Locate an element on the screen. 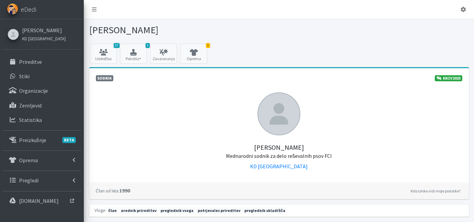 This screenshot has width=474, height=222. p: Oprema is located at coordinates (29, 160).